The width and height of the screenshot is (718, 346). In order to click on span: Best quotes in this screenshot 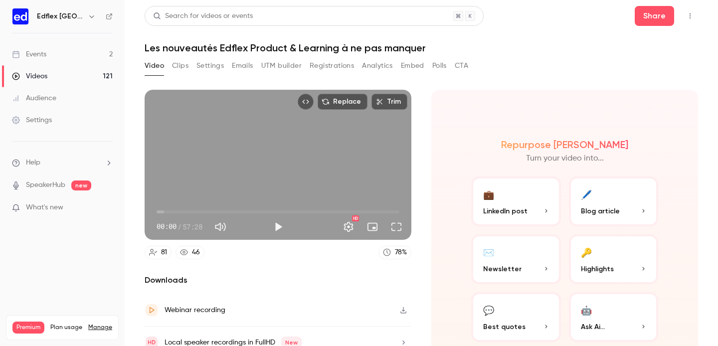, I will do `click(504, 327)`.